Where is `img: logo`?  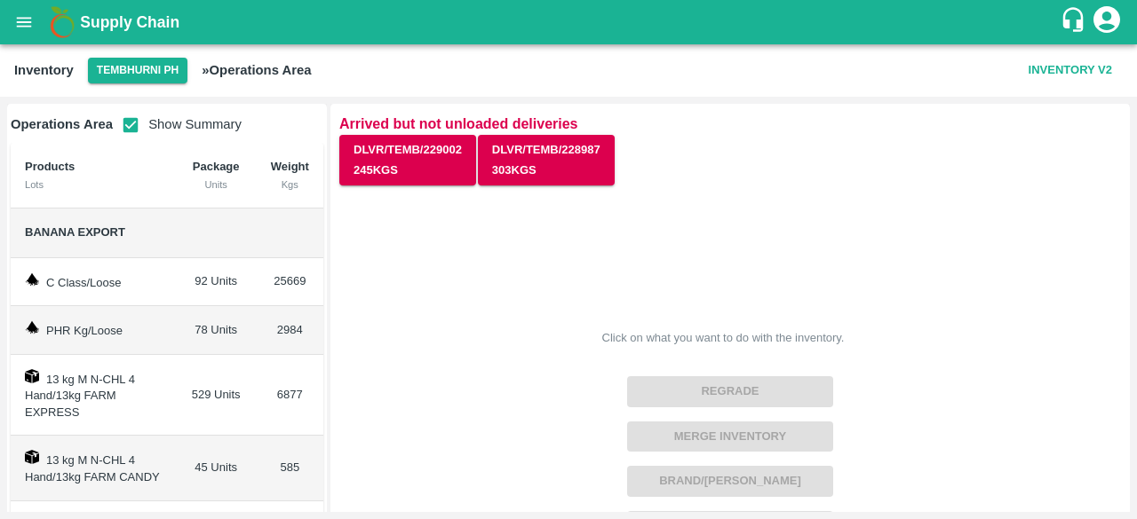 img: logo is located at coordinates (62, 22).